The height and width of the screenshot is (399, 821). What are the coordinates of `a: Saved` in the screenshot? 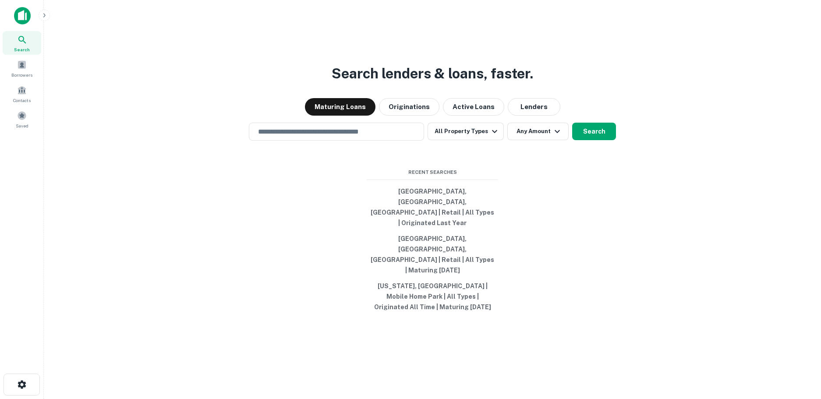 It's located at (22, 119).